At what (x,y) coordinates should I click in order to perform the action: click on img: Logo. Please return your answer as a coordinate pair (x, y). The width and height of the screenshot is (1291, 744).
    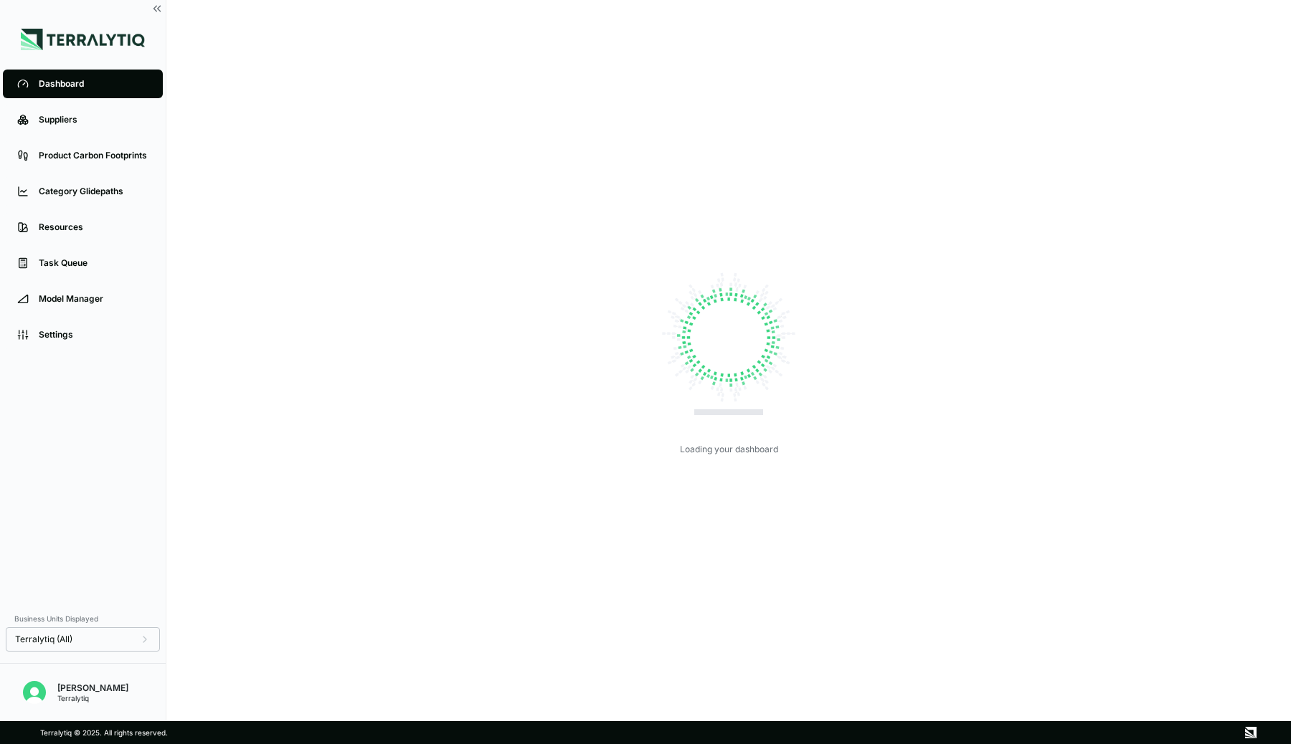
    Looking at the image, I should click on (82, 39).